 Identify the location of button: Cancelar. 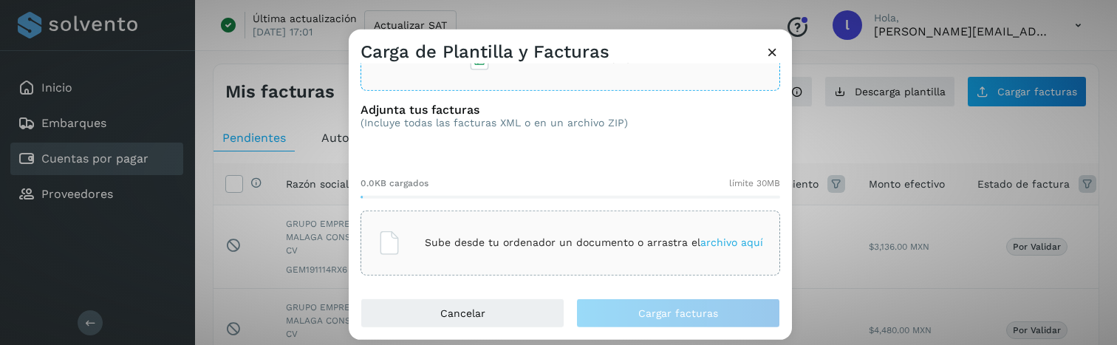
(463, 313).